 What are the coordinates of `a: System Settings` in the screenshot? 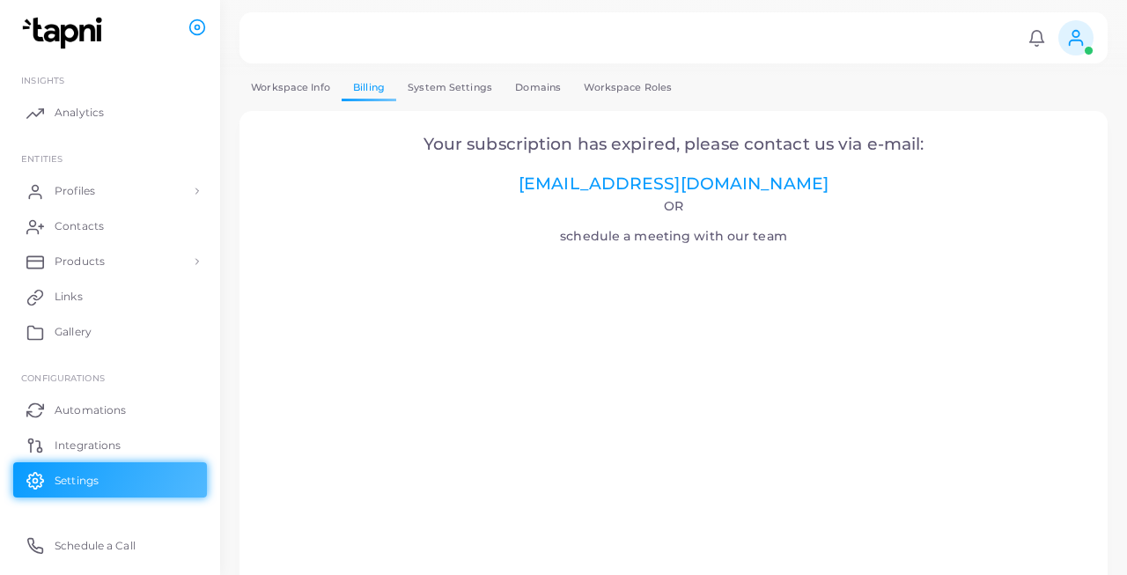 It's located at (450, 87).